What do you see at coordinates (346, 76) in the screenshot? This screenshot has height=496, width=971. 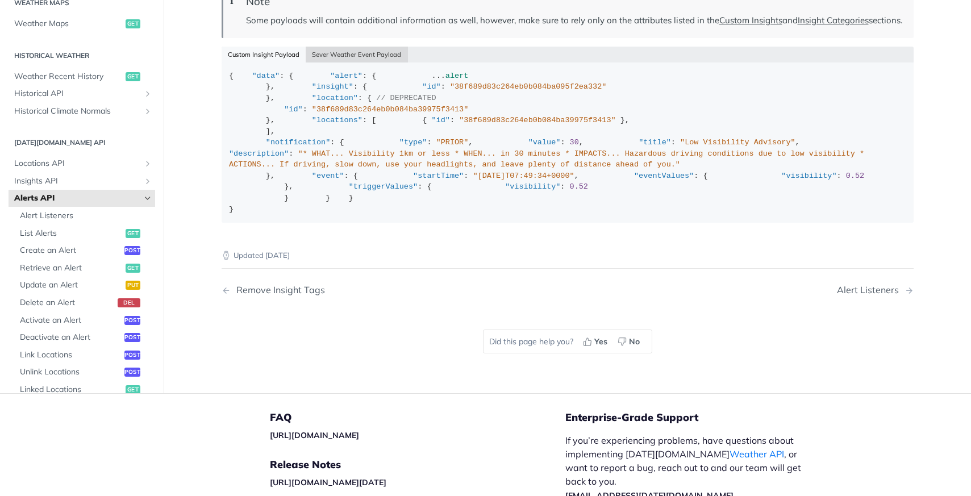 I see `span: "alert"` at bounding box center [346, 76].